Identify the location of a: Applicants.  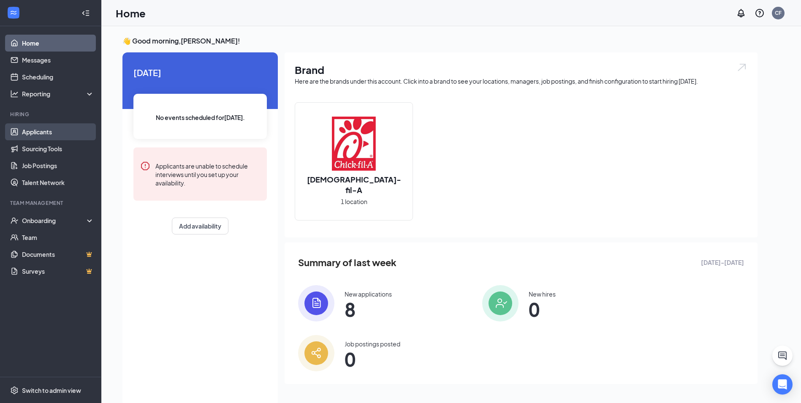
(58, 132).